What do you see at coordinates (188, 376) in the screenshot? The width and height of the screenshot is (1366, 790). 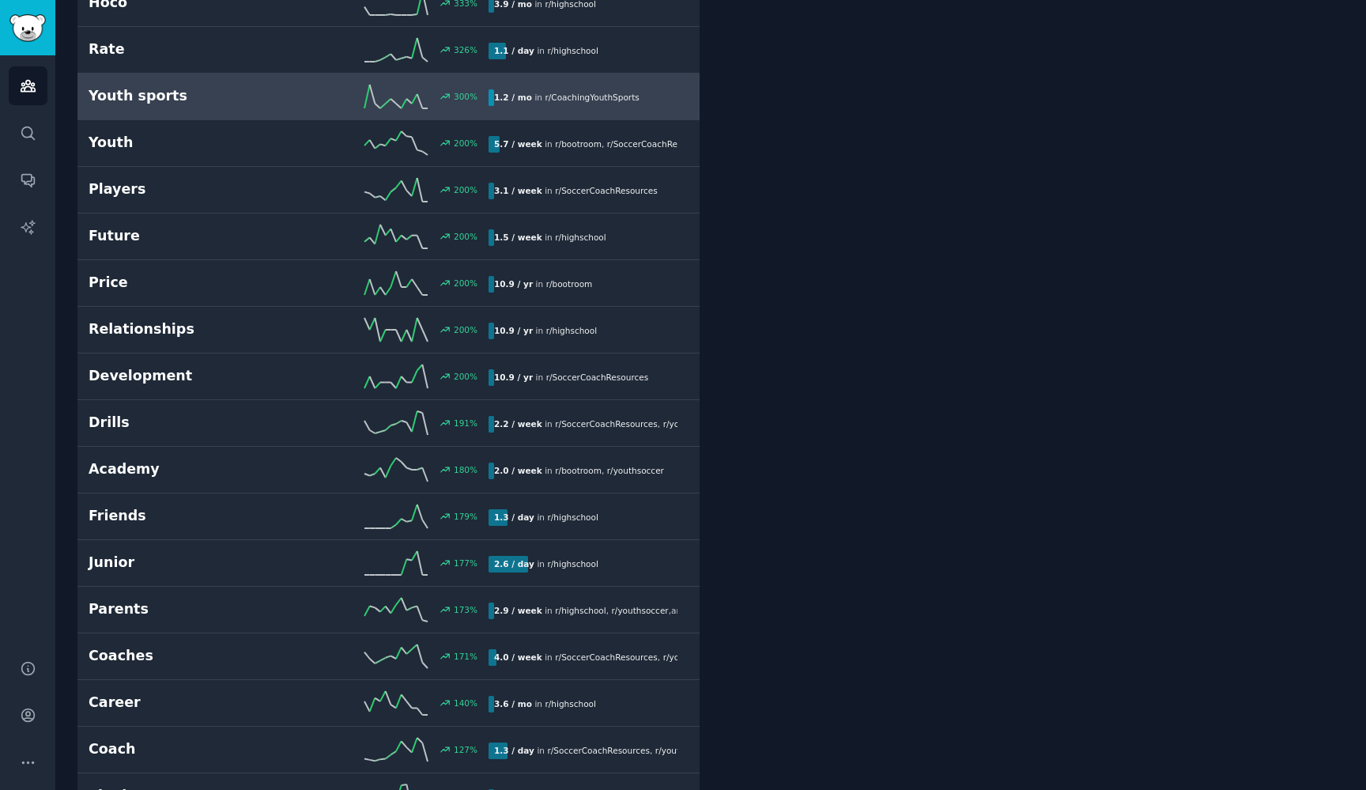 I see `h2: Development` at bounding box center [188, 376].